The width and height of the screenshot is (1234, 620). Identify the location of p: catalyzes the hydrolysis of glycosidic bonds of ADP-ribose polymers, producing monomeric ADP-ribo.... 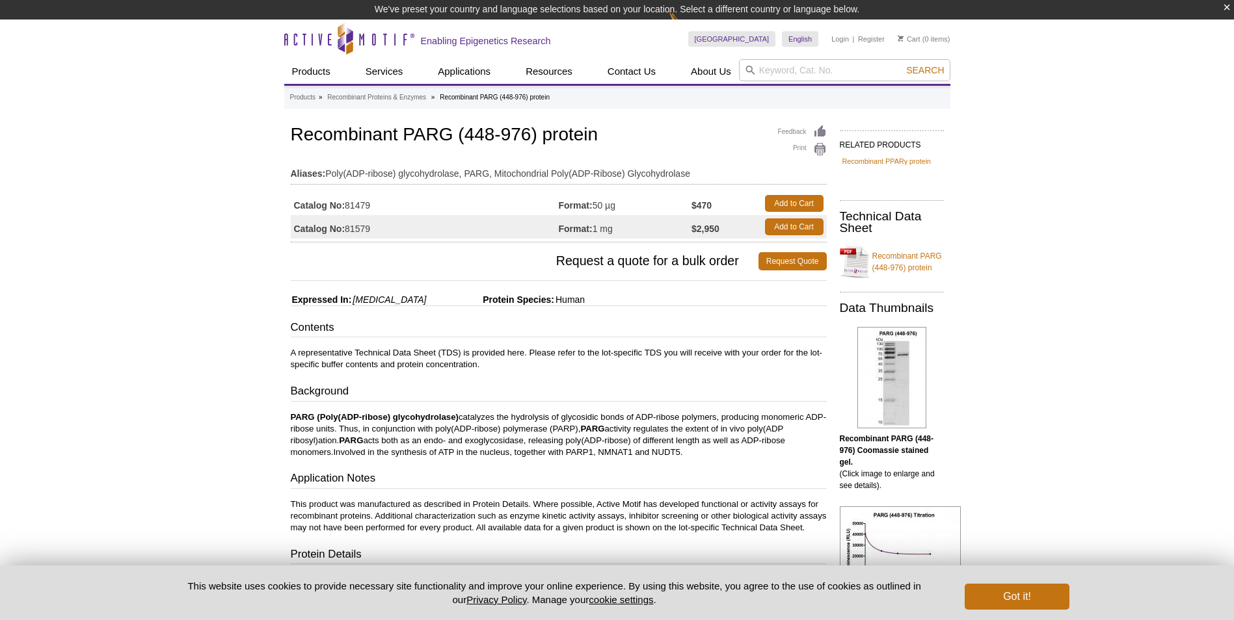
(559, 435).